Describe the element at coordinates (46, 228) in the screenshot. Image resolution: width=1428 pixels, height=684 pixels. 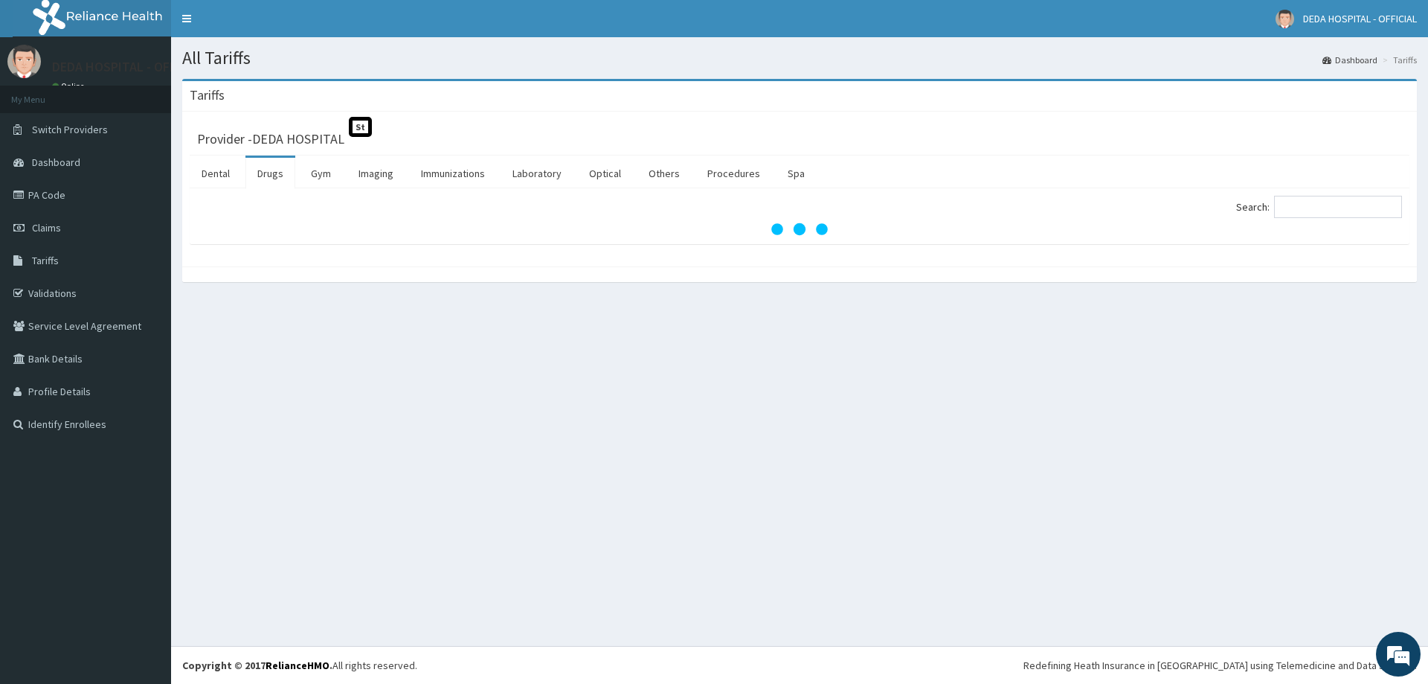
I see `span: Claims` at that location.